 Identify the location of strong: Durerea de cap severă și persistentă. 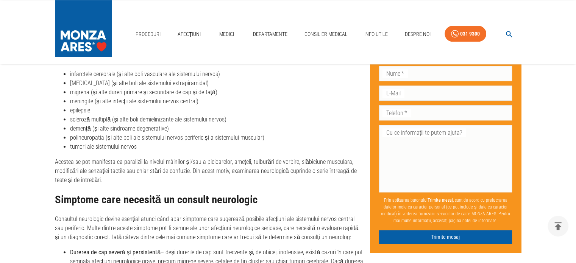
(115, 252).